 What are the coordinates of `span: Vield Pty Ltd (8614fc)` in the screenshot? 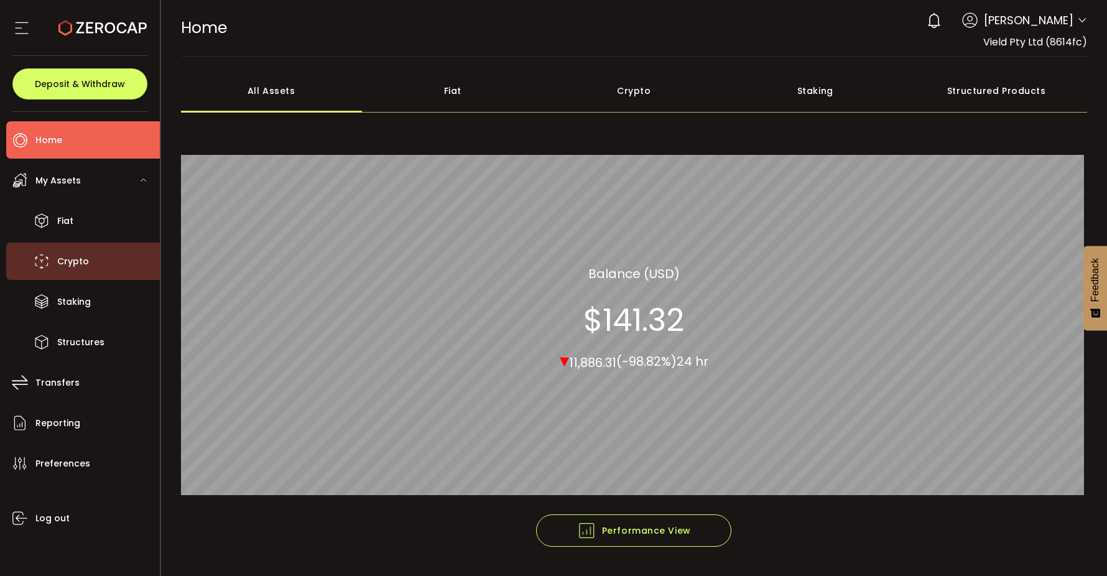 It's located at (1035, 42).